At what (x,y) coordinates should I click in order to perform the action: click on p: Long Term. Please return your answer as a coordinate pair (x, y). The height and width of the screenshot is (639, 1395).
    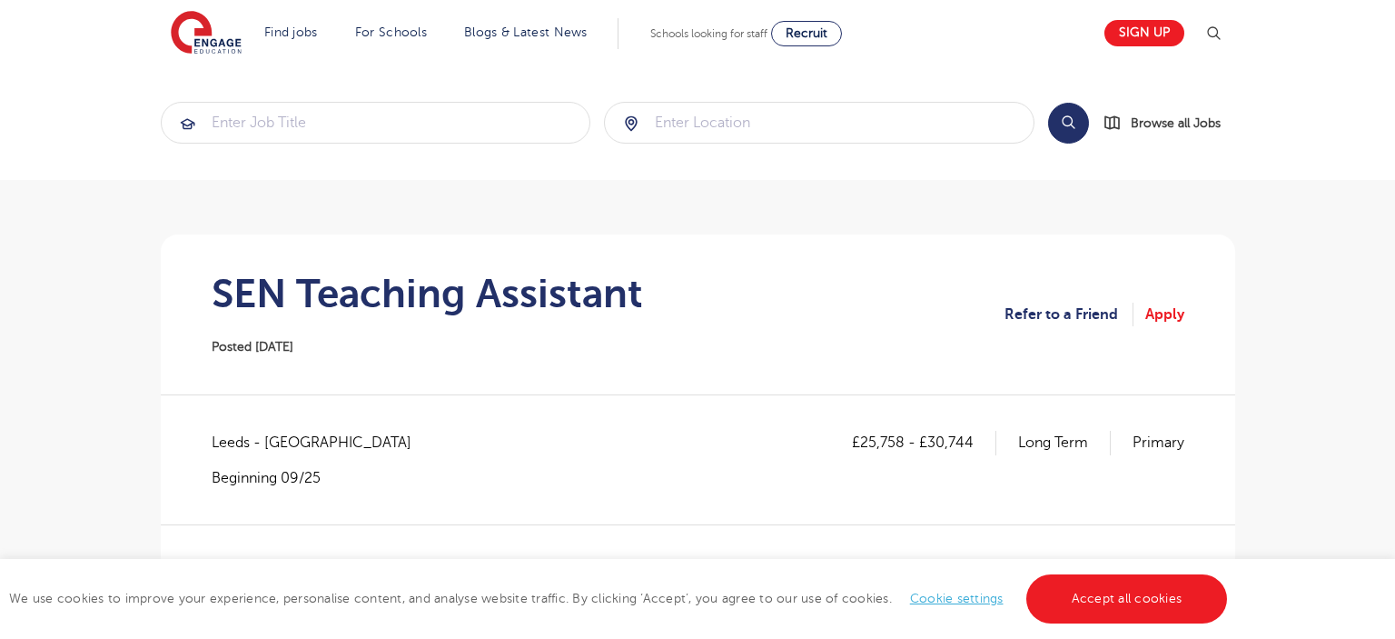
    Looking at the image, I should click on (1065, 442).